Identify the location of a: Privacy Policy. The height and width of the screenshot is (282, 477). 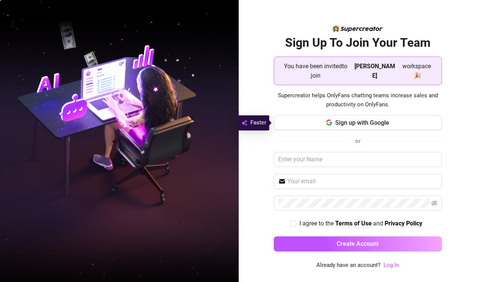
(404, 224).